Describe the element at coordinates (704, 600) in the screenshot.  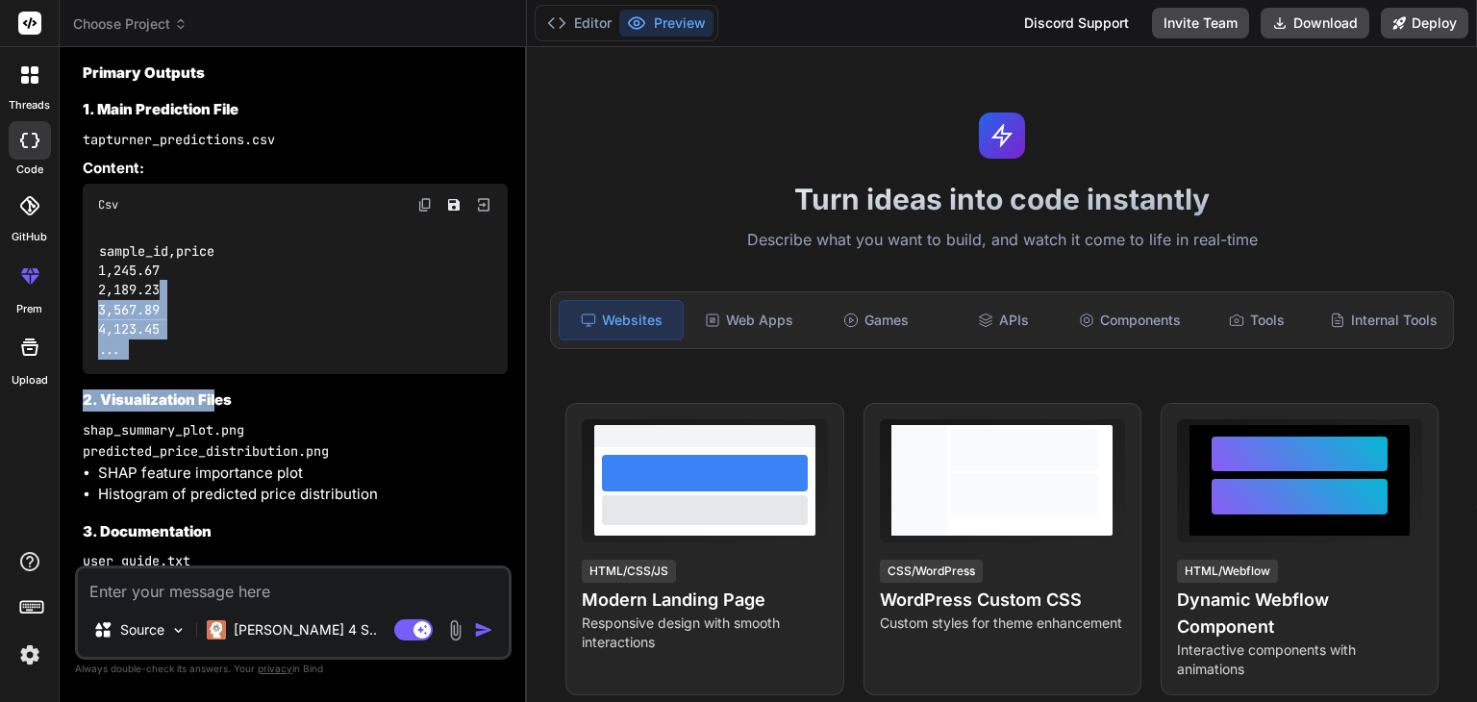
I see `h4: Modern Landing Page` at that location.